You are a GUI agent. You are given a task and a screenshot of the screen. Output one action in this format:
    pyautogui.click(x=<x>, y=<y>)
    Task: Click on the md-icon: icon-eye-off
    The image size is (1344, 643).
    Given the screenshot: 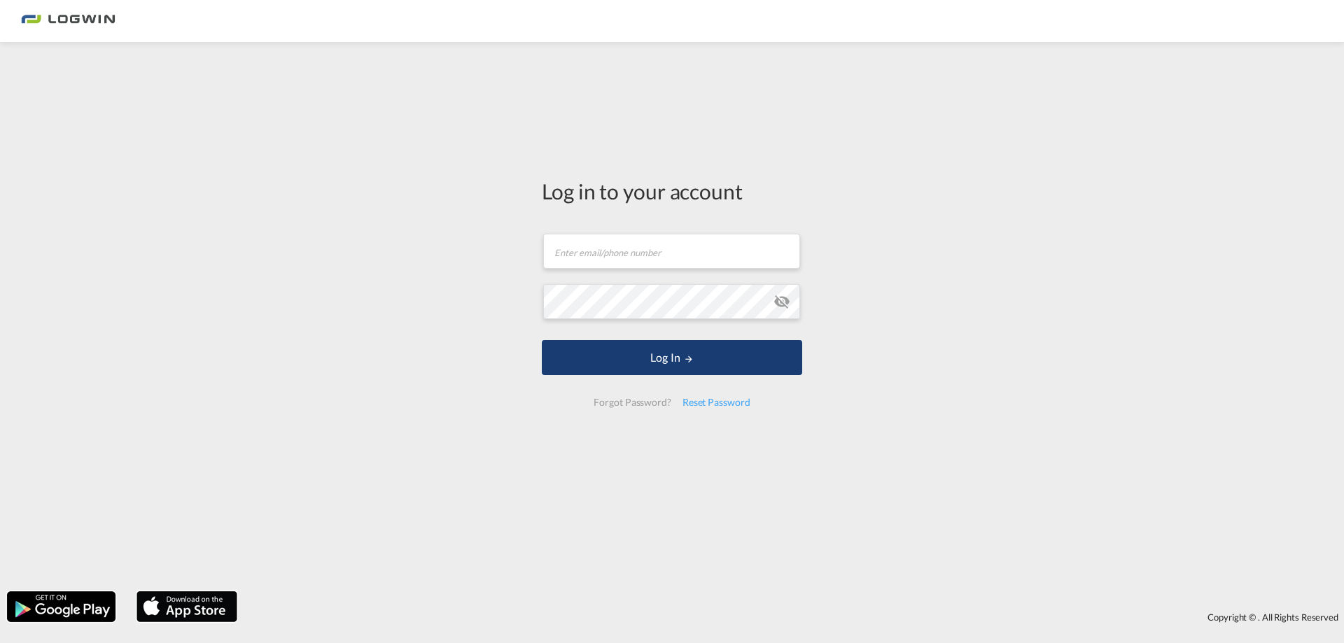 What is the action you would take?
    pyautogui.click(x=782, y=302)
    